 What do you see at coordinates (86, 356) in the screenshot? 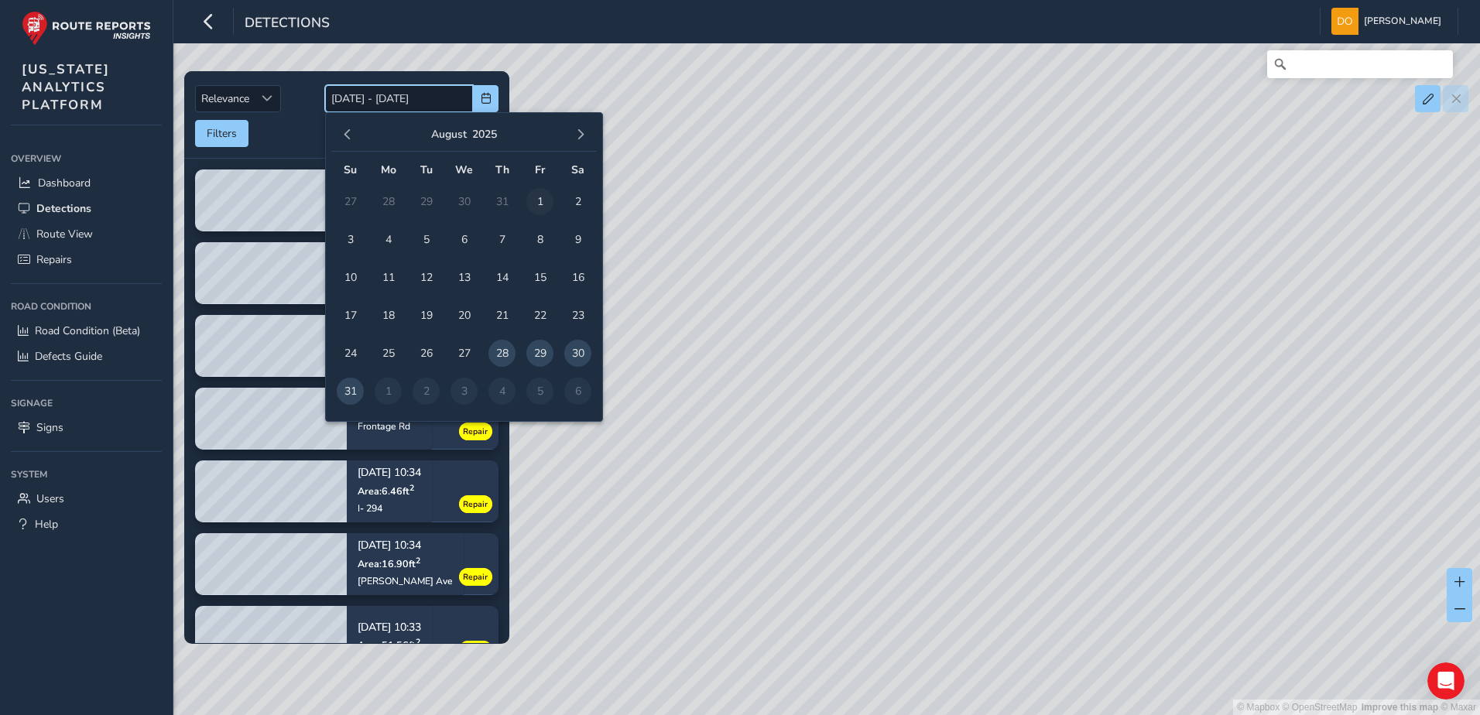
I see `a: Defects Guide` at bounding box center [86, 356].